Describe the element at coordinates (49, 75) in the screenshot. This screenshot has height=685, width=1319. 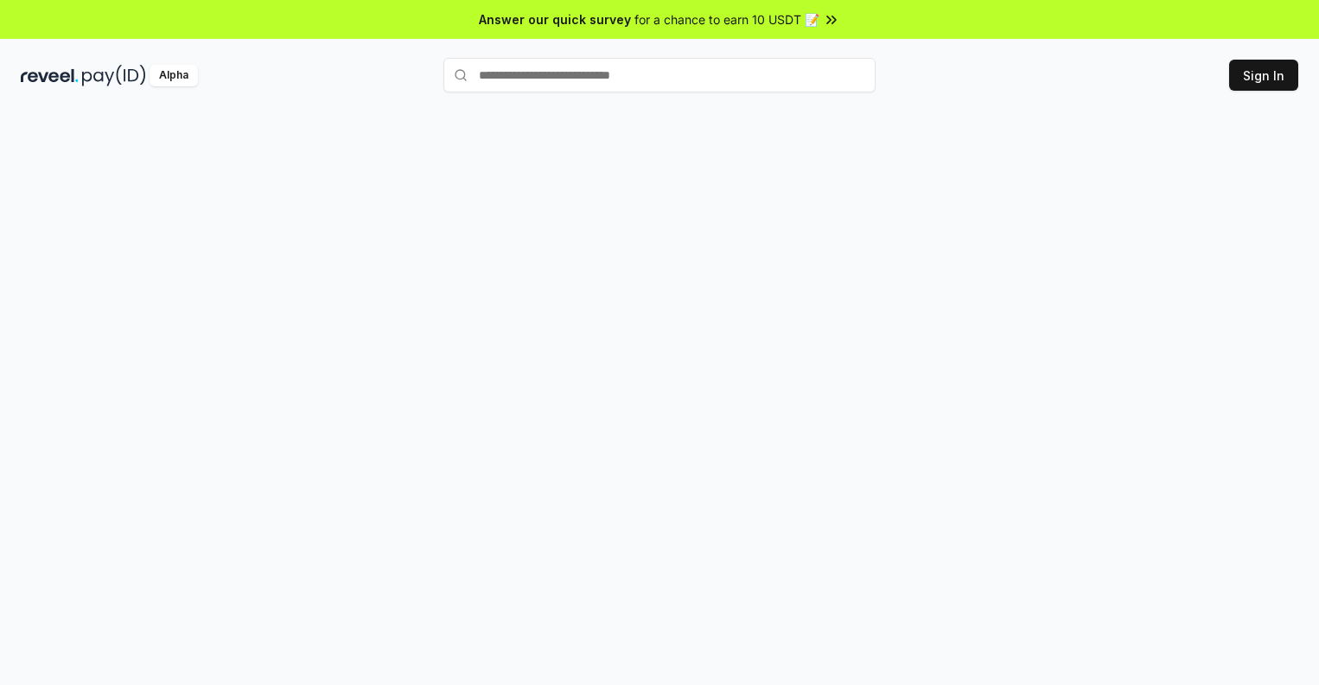
I see `img: reveel_dark` at that location.